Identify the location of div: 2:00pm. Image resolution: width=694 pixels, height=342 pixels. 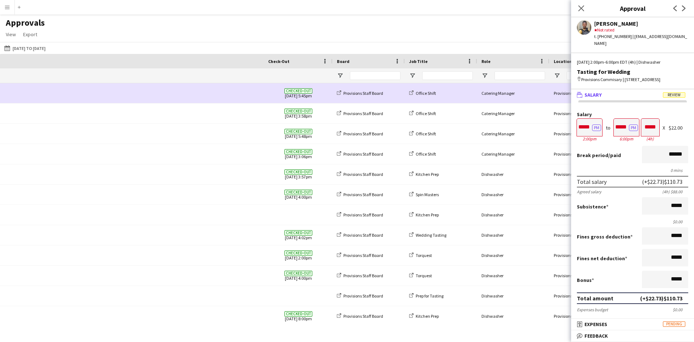
(590, 138).